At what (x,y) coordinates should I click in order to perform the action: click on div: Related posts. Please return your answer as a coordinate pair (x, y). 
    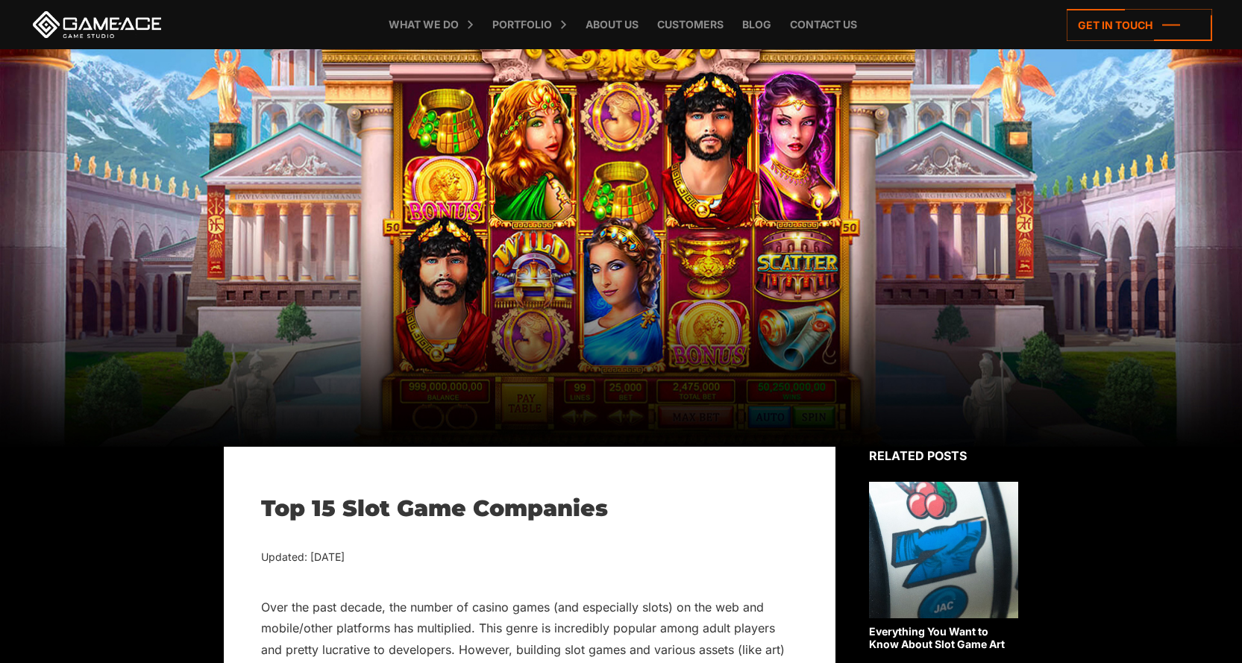
    Looking at the image, I should click on (944, 456).